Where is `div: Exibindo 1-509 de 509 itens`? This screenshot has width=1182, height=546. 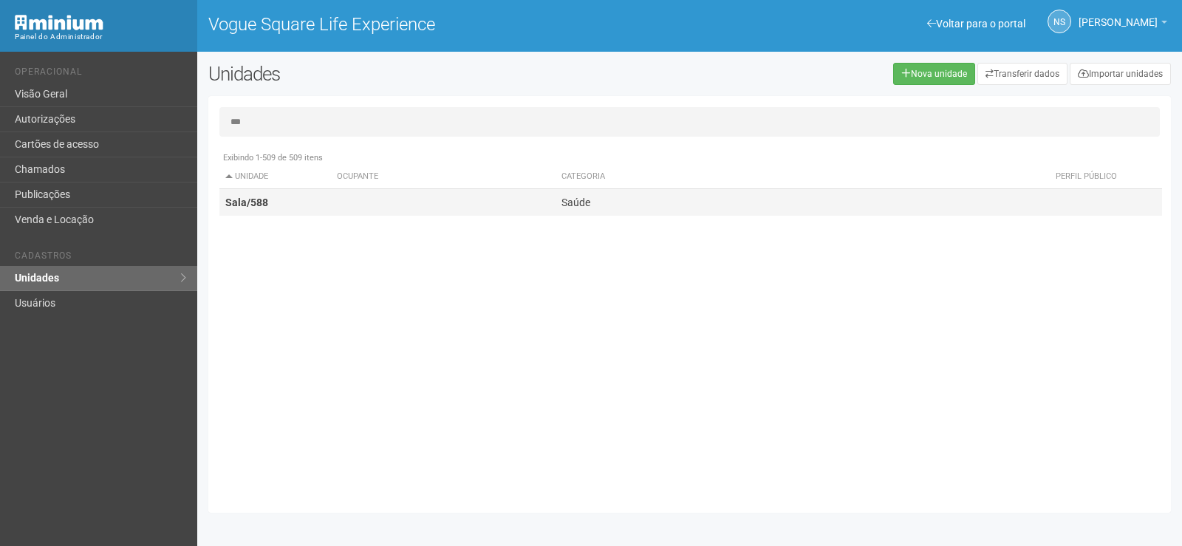
div: Exibindo 1-509 de 509 itens is located at coordinates (691, 158).